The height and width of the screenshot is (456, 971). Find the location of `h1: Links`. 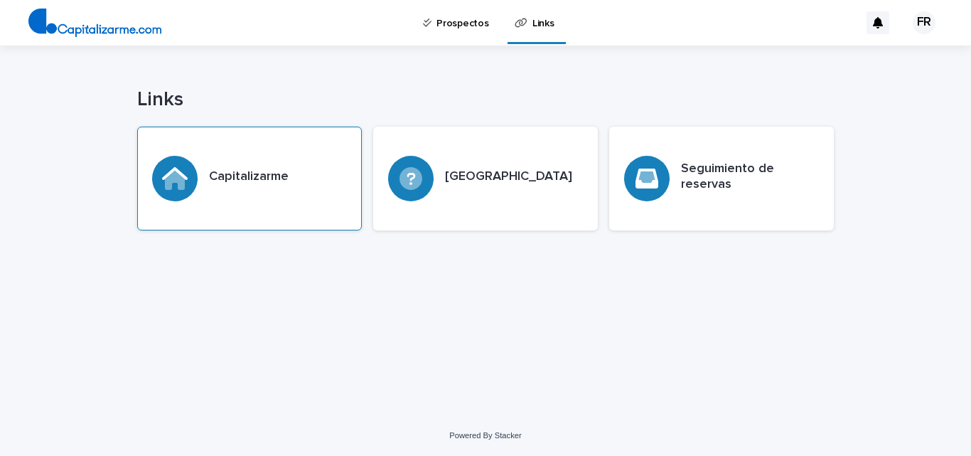

h1: Links is located at coordinates (486, 100).